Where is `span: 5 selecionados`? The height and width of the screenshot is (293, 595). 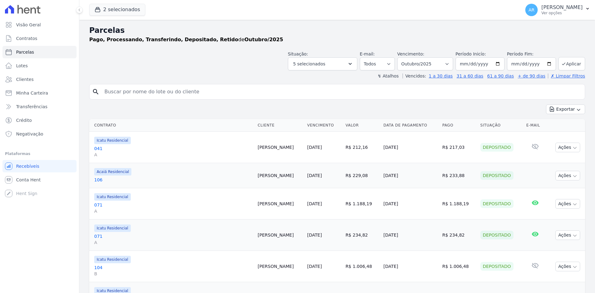
span: 5 selecionados is located at coordinates (309, 64).